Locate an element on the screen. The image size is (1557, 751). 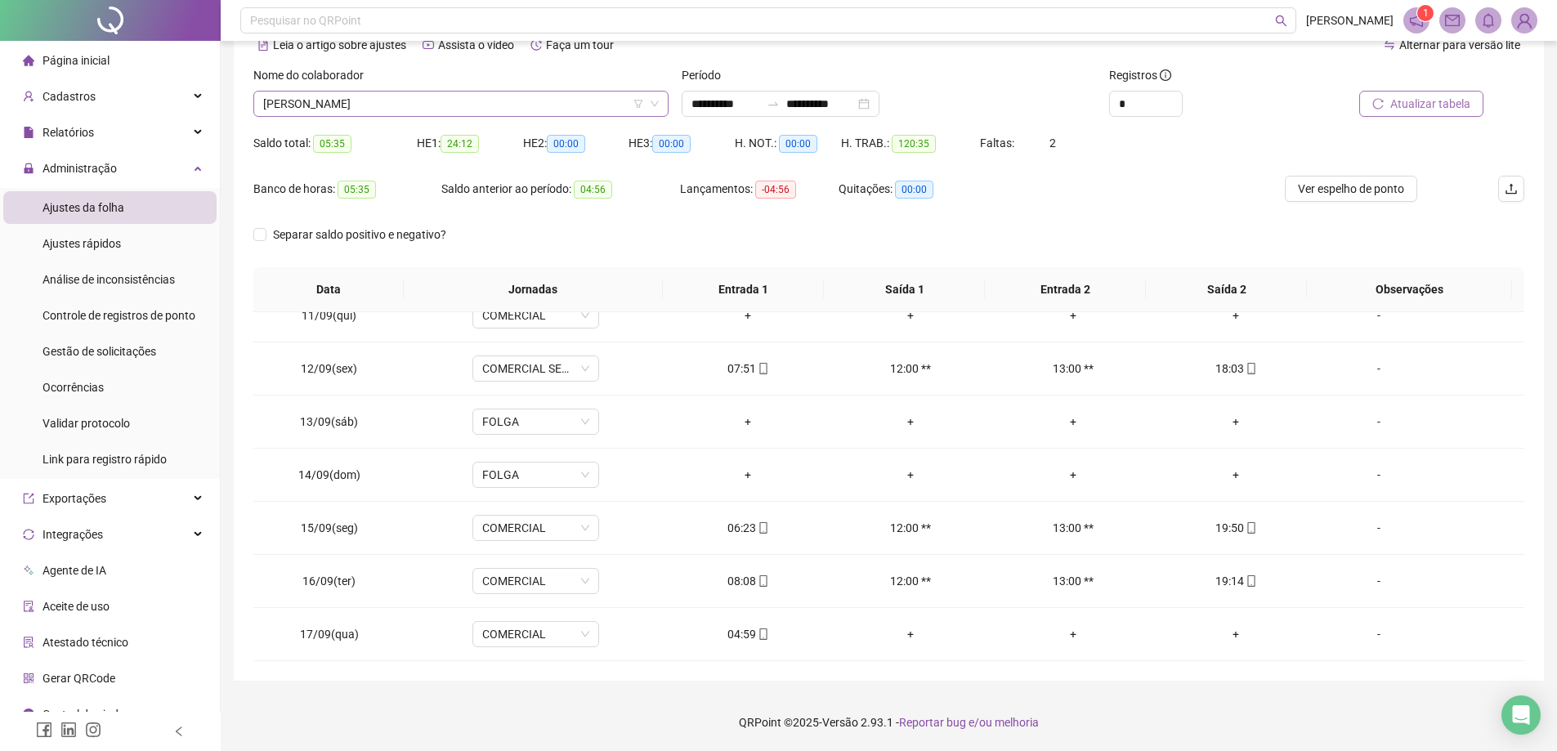
span: Separar saldo positivo e negativo? is located at coordinates (360, 235).